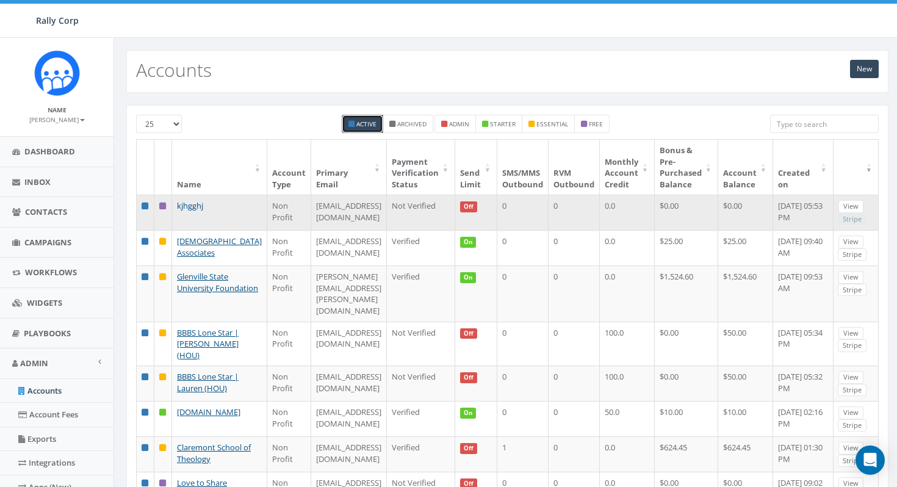  Describe the element at coordinates (51, 272) in the screenshot. I see `span: Workflows` at that location.